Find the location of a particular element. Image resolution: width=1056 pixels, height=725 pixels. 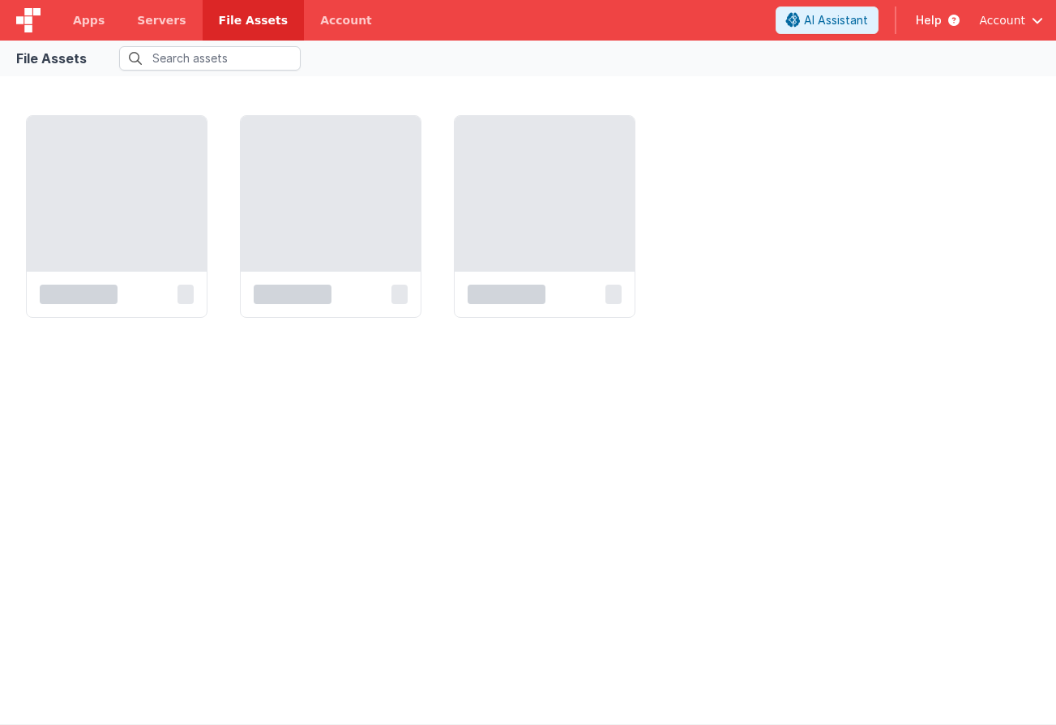

button: Account is located at coordinates (1011, 20).